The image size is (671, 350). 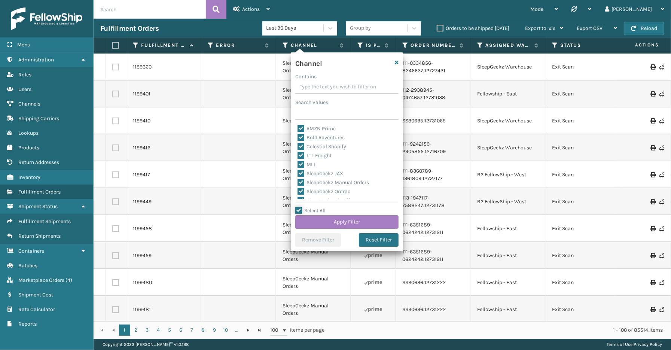 I want to click on a: 1199459, so click(x=142, y=255).